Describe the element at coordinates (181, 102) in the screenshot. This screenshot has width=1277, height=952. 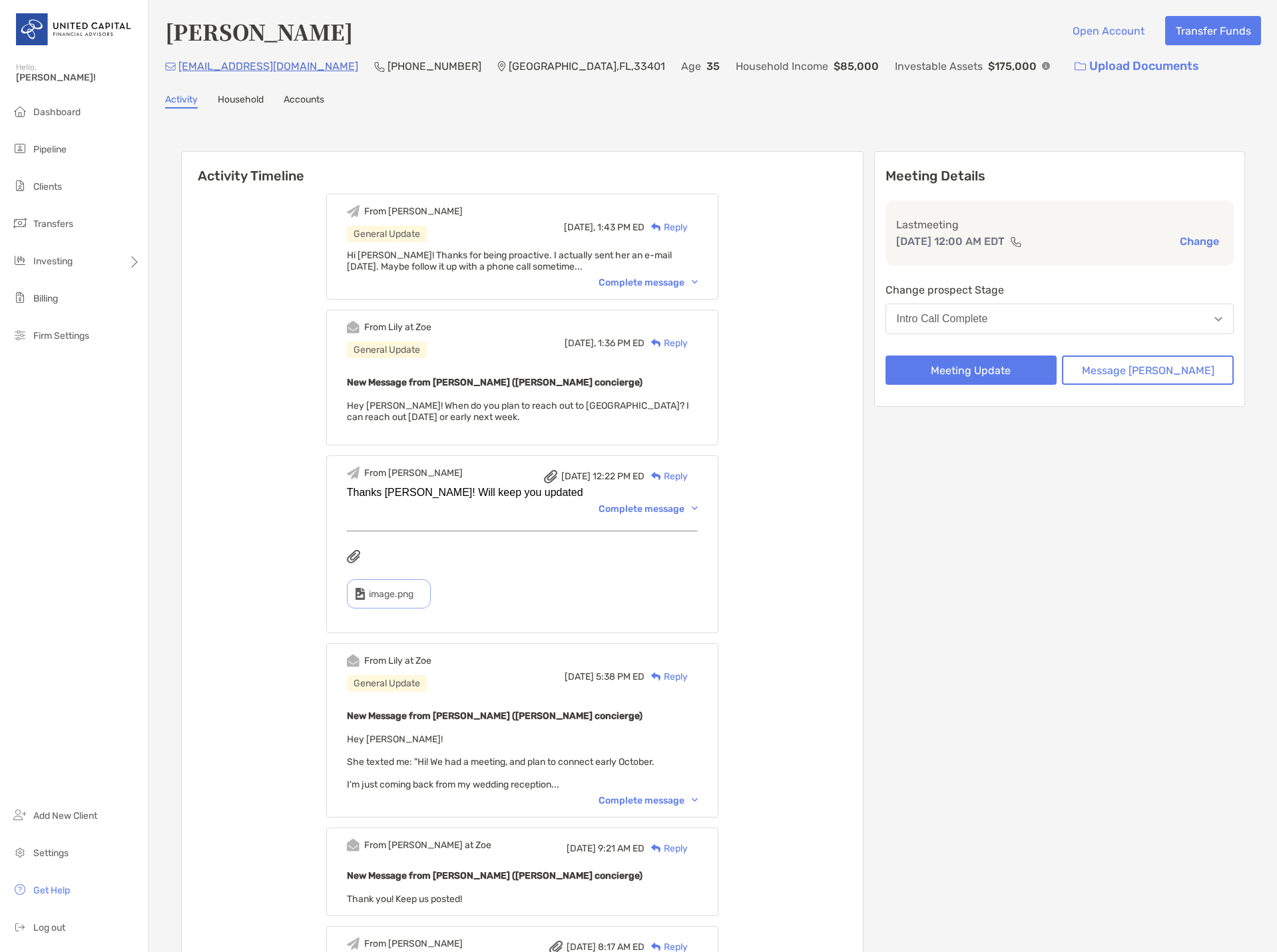
I see `a: Activity` at that location.